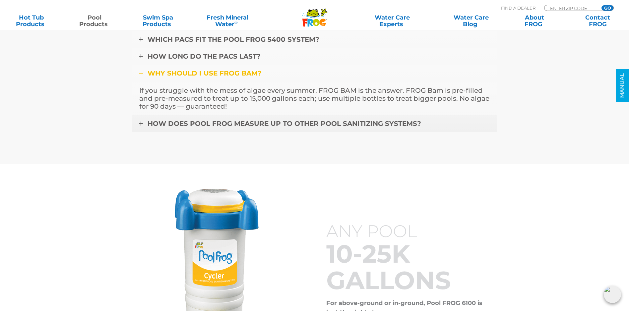  What do you see at coordinates (314, 73) in the screenshot?
I see `a: Why should I use FROG BAM?` at bounding box center [314, 73].